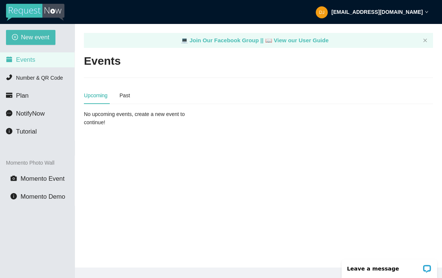 This screenshot has width=442, height=278. Describe the element at coordinates (91, 14) in the screenshot. I see `button: Open LiveChat chat widget` at that location.